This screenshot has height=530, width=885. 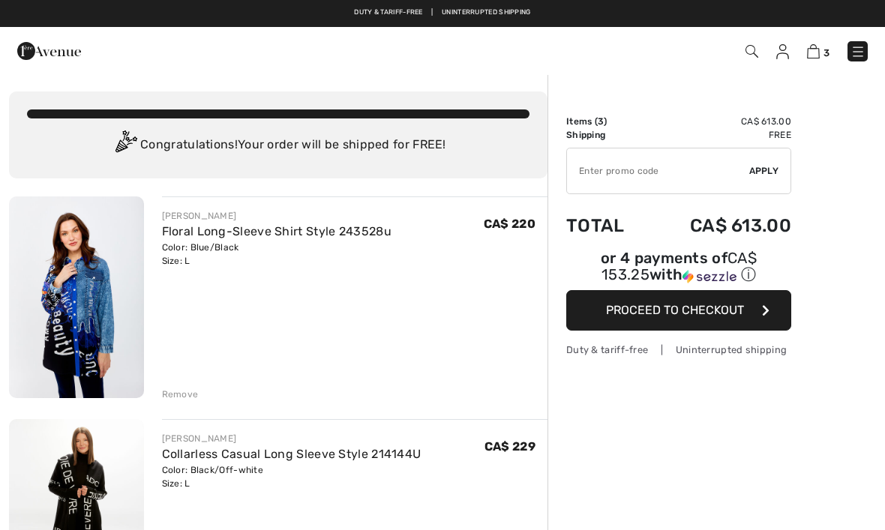 I want to click on div: Color: Black/Off-white Size: L, so click(x=292, y=477).